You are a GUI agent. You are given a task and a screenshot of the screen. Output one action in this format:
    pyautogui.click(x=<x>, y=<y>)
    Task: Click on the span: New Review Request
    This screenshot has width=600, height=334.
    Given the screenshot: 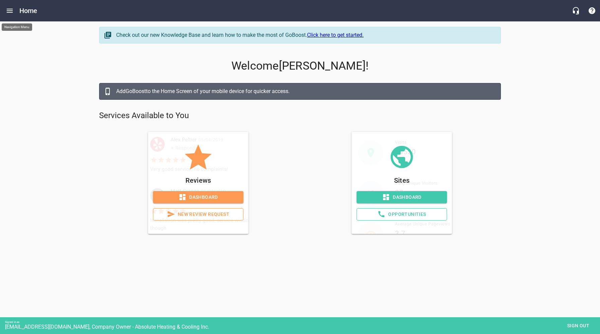 What is the action you would take?
    pyautogui.click(x=198, y=214)
    